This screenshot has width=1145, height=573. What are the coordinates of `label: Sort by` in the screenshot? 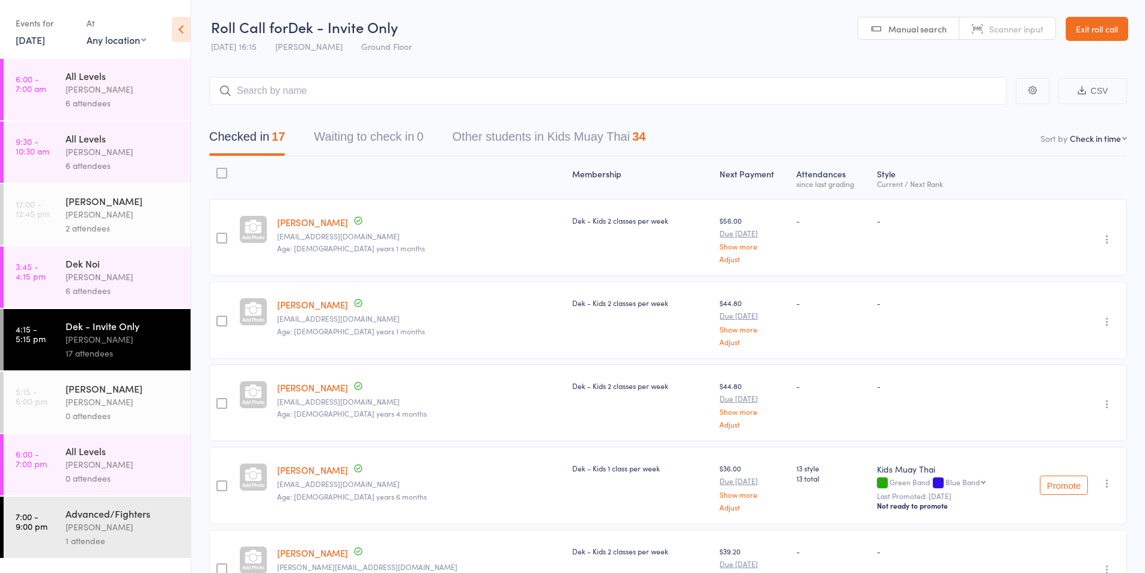 It's located at (1054, 138).